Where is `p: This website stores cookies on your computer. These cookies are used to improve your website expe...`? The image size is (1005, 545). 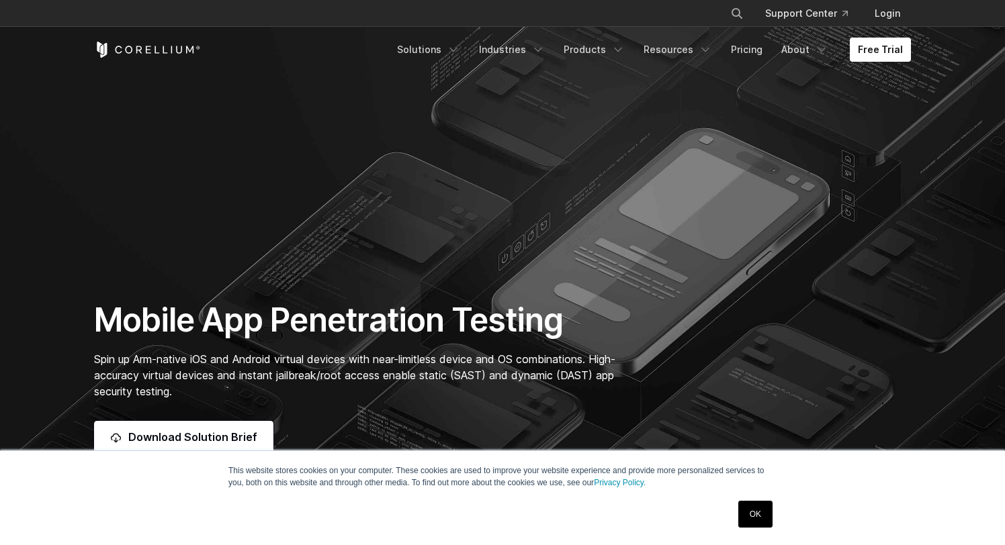
p: This website stores cookies on your computer. These cookies are used to improve your website expe... is located at coordinates (502, 477).